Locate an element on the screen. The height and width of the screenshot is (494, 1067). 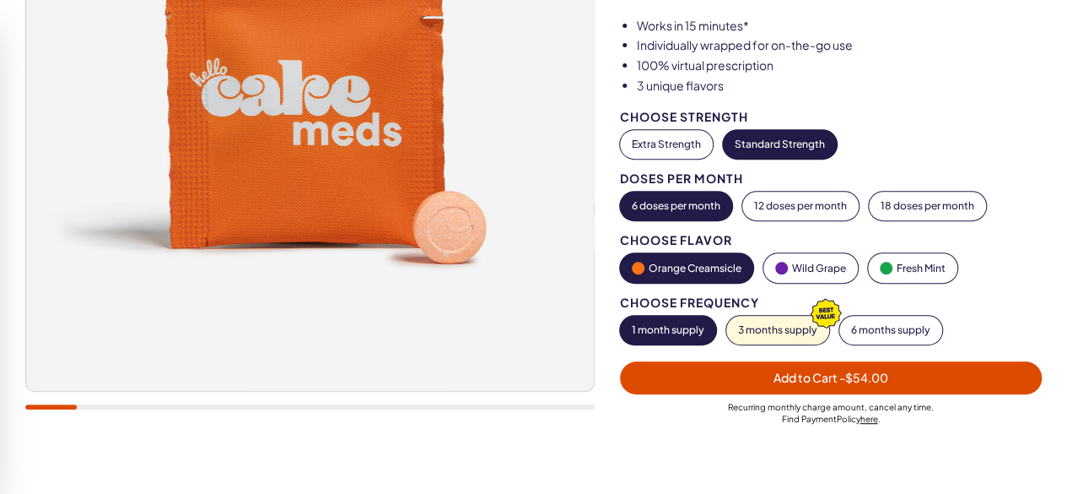
button: Wild Grape is located at coordinates (811, 267).